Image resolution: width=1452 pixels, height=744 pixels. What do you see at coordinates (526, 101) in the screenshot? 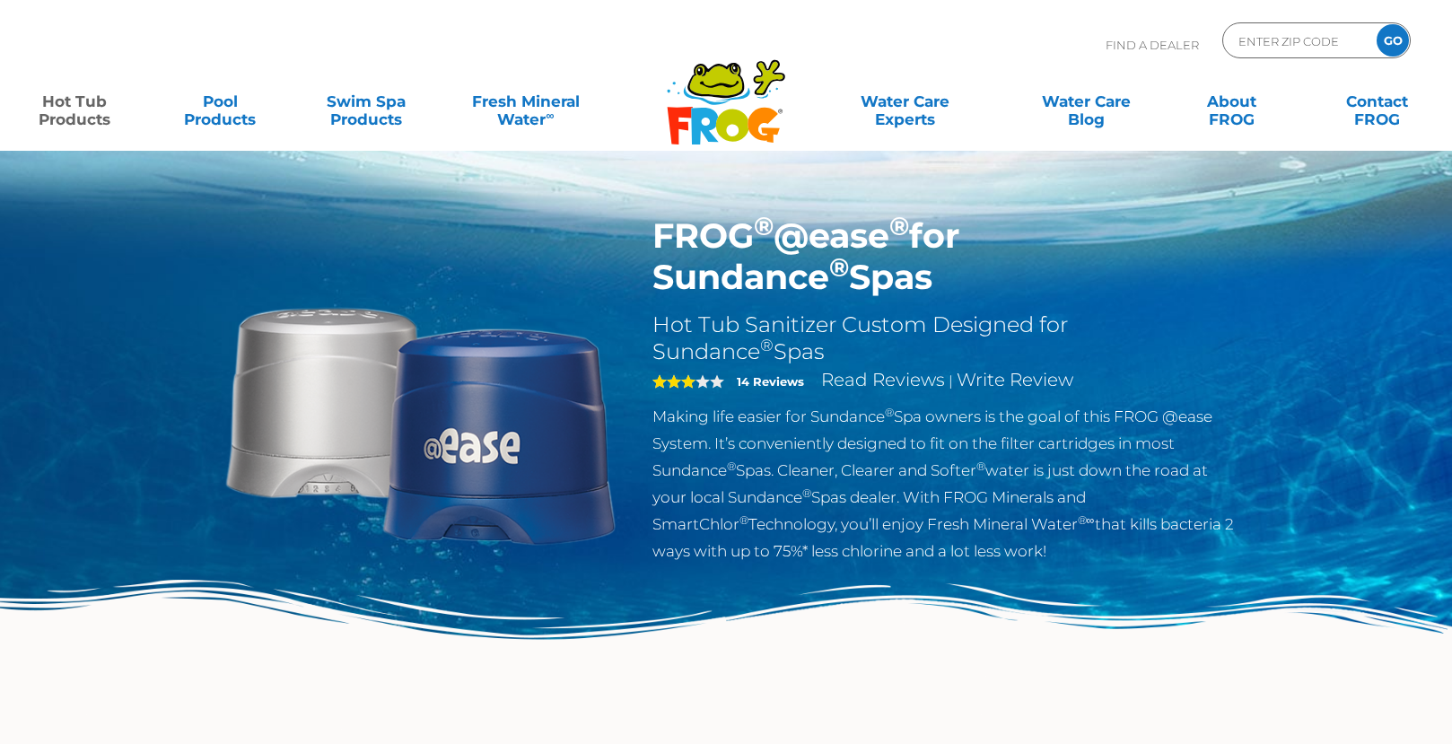
I see `a: Fresh MineralWater∞` at bounding box center [526, 101].